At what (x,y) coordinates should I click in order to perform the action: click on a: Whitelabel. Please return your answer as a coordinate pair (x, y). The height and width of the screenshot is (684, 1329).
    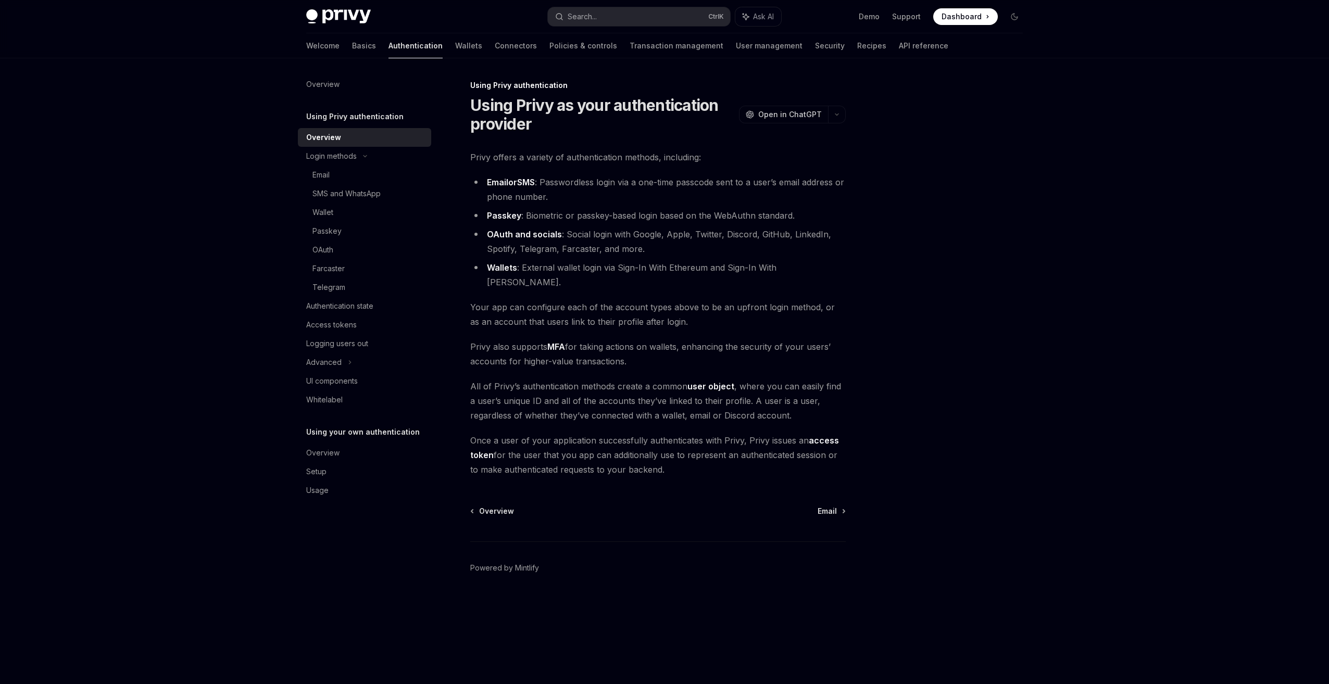
    Looking at the image, I should click on (365, 400).